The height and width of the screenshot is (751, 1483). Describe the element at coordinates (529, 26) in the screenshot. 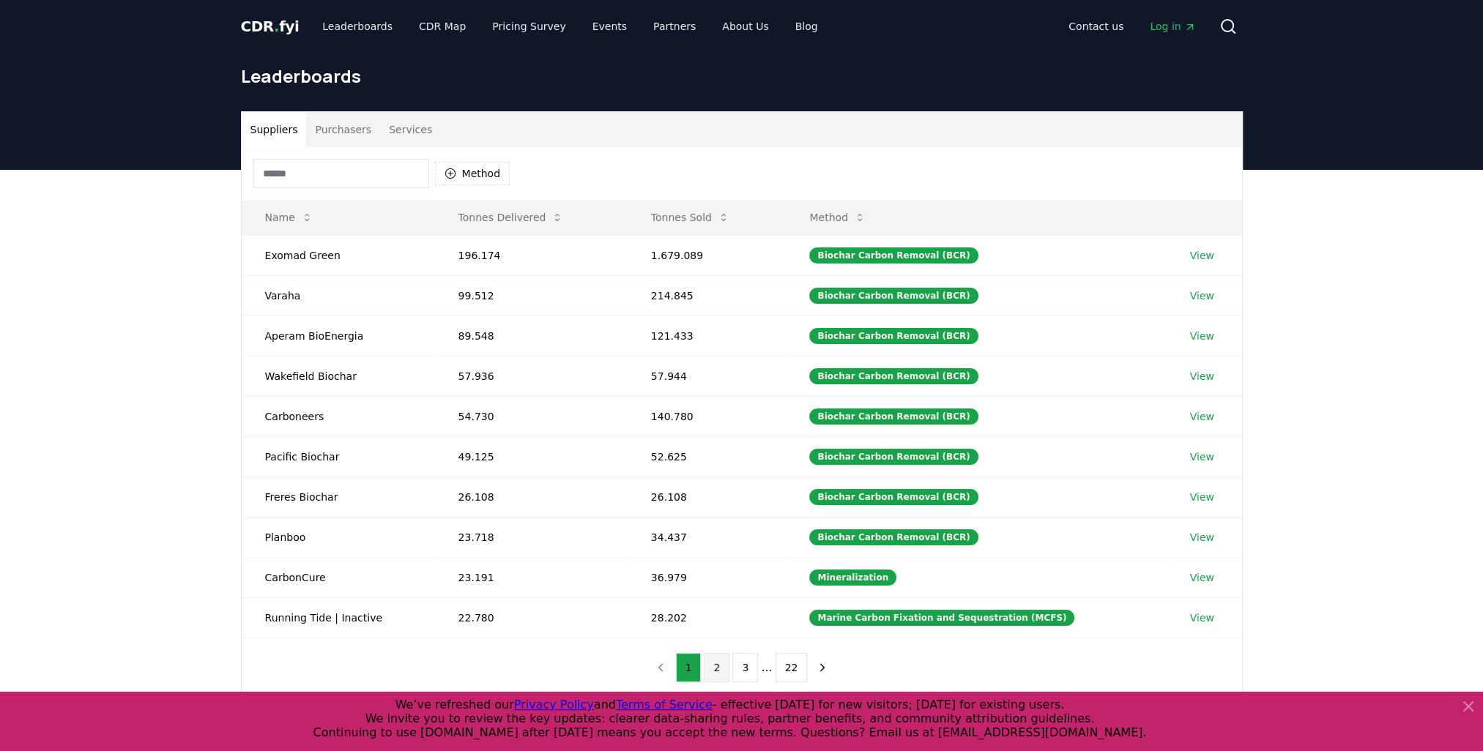

I see `a: Pricing Survey` at that location.